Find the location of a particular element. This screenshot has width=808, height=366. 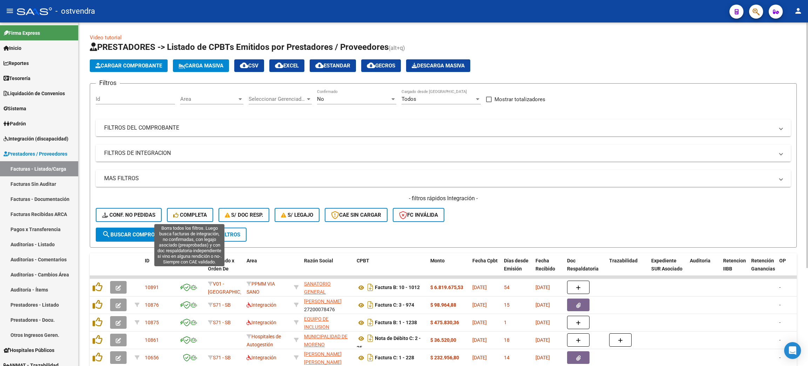

span: Buscar Comprobante is located at coordinates (137, 234).